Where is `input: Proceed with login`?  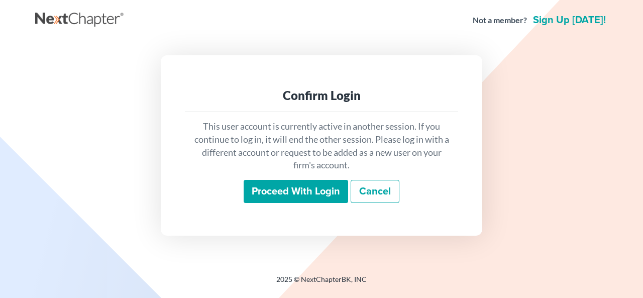
input: Proceed with login is located at coordinates (296, 191).